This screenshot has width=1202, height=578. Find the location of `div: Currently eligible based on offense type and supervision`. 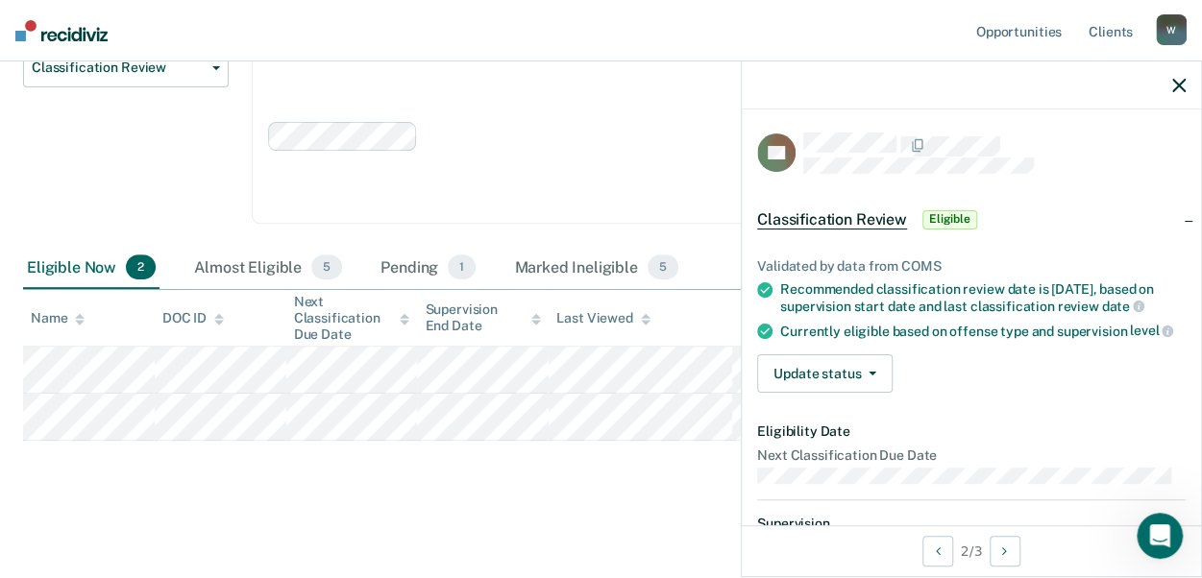

div: Currently eligible based on offense type and supervision is located at coordinates (983, 331).